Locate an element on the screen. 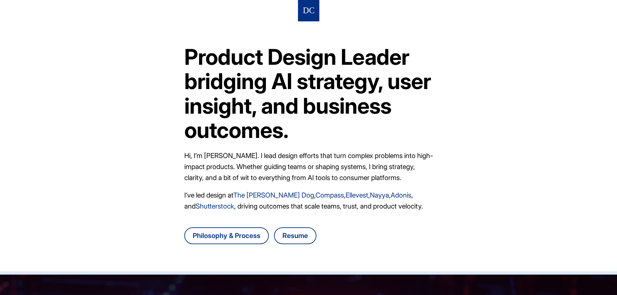  a: Adonis is located at coordinates (401, 195).